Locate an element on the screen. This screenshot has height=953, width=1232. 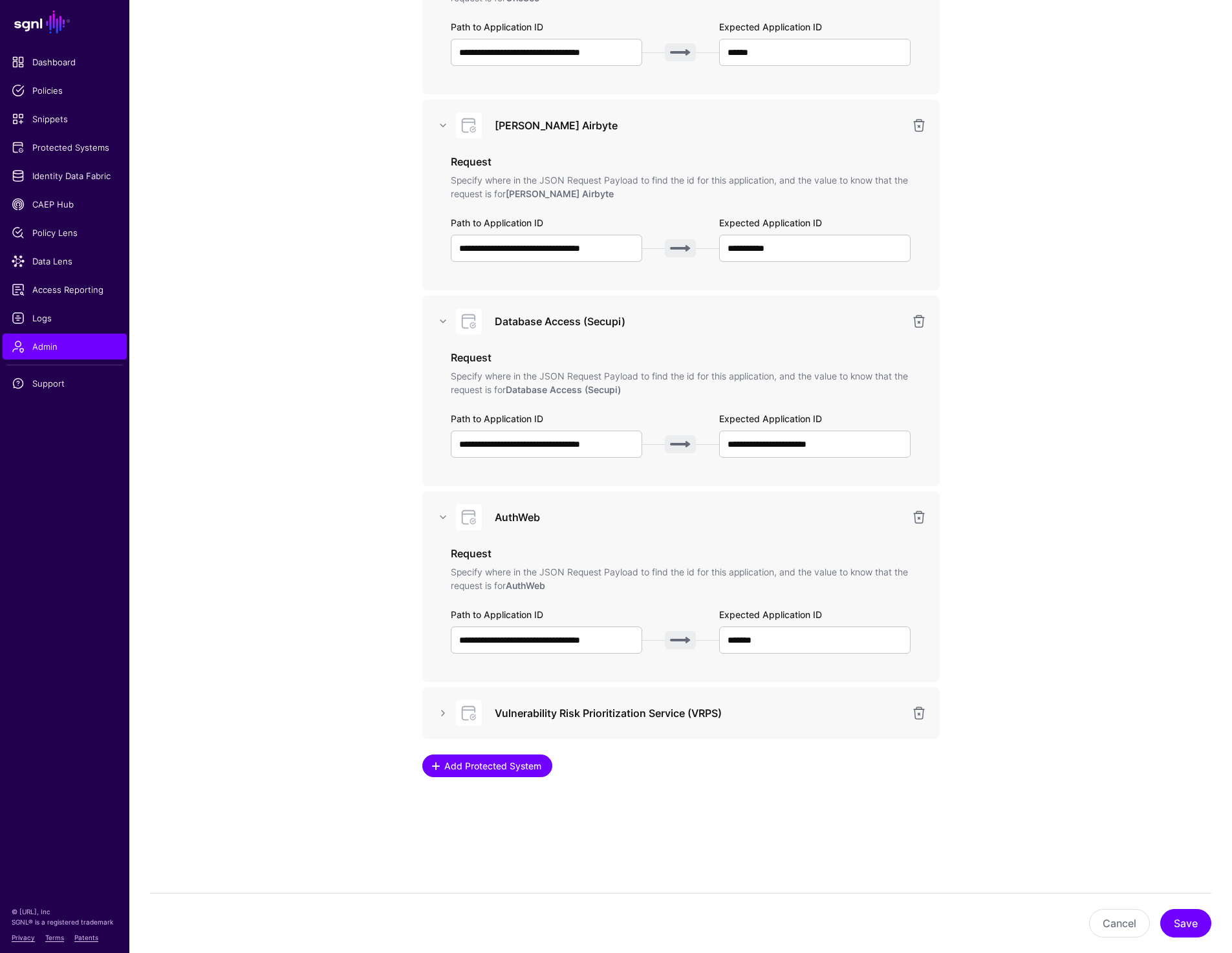
a: Privacy is located at coordinates (23, 937).